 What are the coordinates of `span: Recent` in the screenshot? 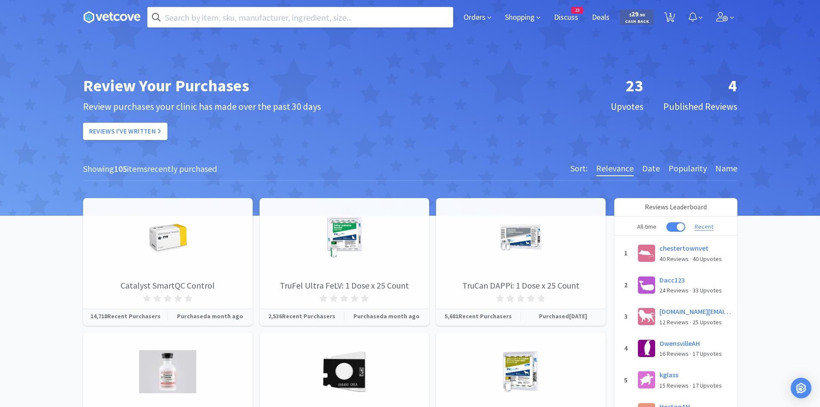 It's located at (704, 226).